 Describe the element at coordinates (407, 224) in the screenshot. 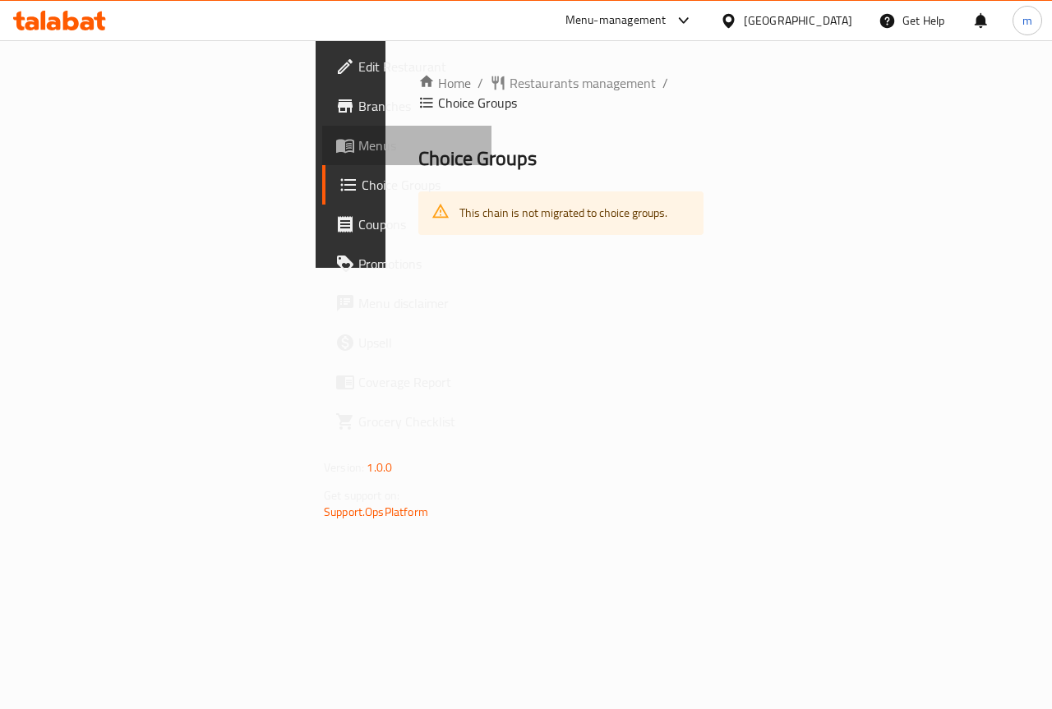

I see `a: Coupons` at that location.